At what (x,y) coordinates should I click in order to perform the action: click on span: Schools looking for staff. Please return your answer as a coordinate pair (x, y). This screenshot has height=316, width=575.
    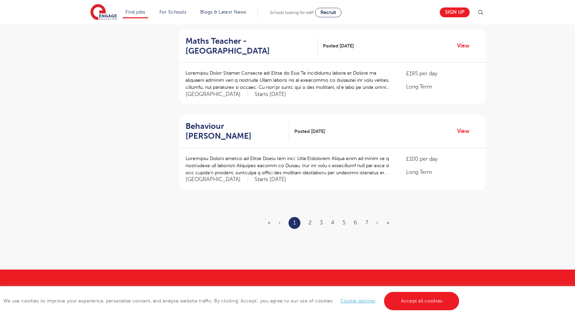
    Looking at the image, I should click on (291, 13).